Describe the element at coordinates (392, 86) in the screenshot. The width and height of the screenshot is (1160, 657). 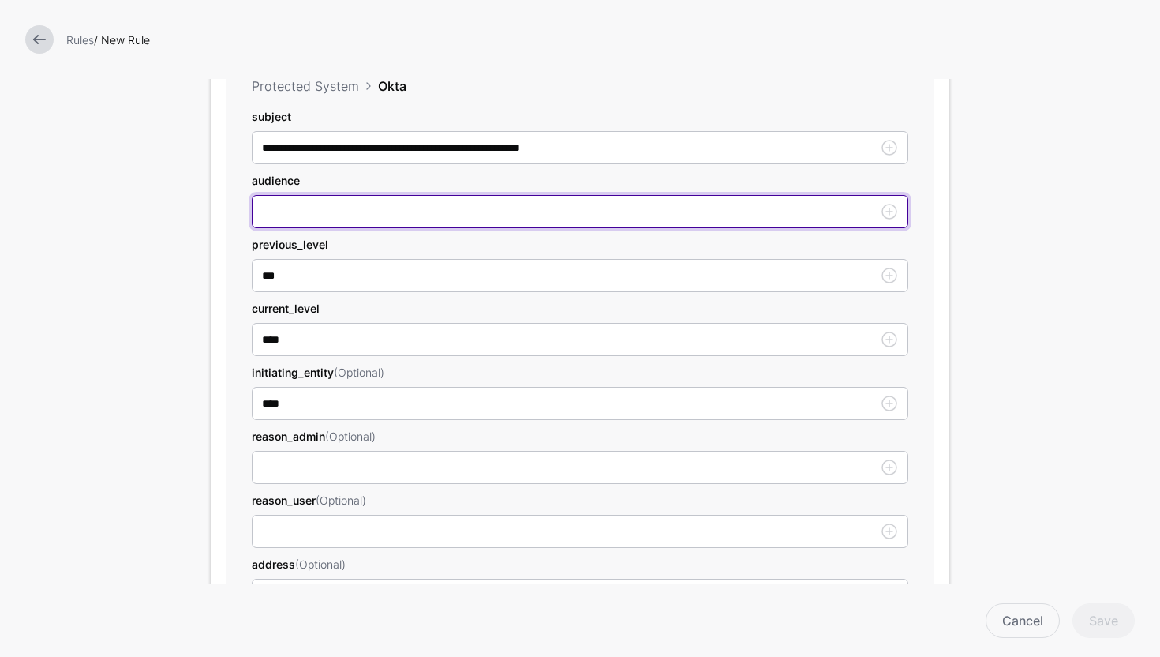
I see `span: Okta` at that location.